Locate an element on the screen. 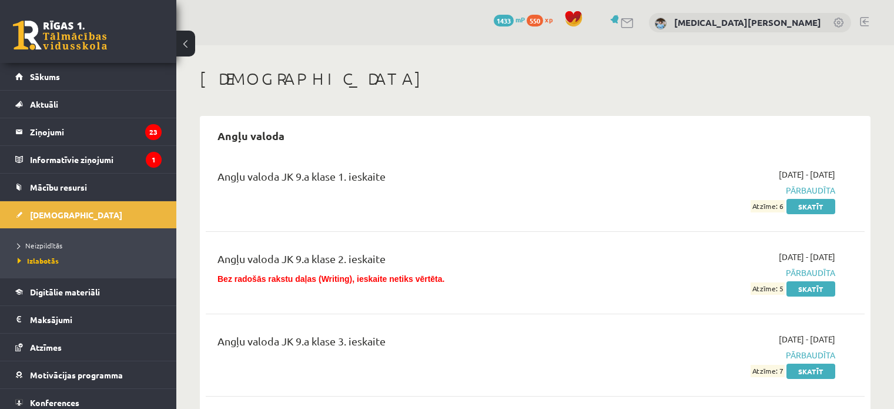  span: xp is located at coordinates (548, 19).